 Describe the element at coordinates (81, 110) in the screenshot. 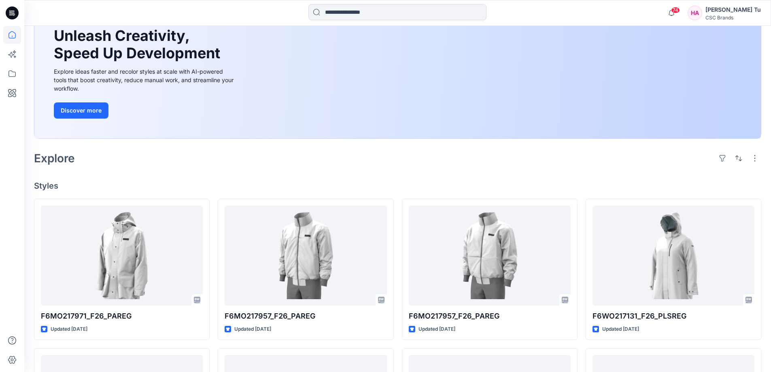

I see `button: Discover more` at that location.